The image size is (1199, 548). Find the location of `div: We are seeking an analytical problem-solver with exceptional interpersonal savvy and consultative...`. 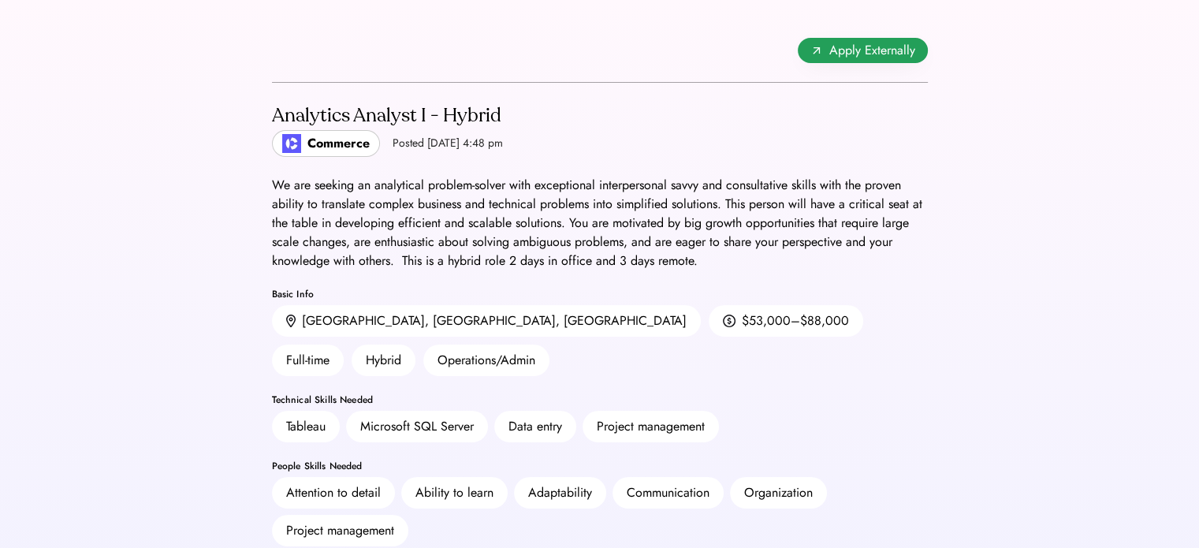

div: We are seeking an analytical problem-solver with exceptional interpersonal savvy and consultative... is located at coordinates (600, 223).